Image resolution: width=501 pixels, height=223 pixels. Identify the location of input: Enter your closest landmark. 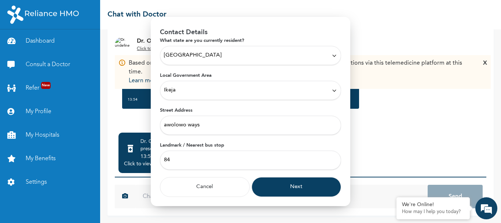
(251, 160).